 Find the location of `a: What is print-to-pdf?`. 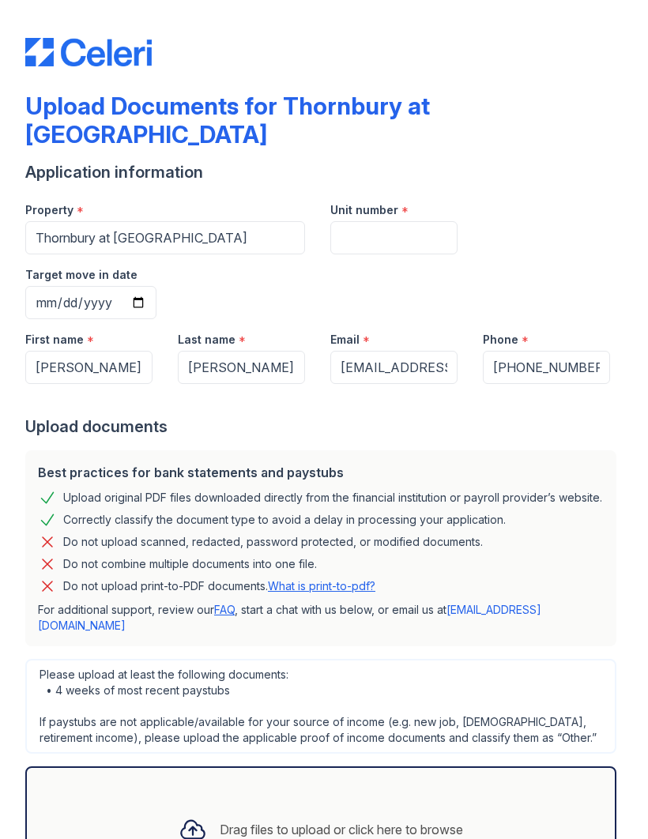

a: What is print-to-pdf? is located at coordinates (322, 585).